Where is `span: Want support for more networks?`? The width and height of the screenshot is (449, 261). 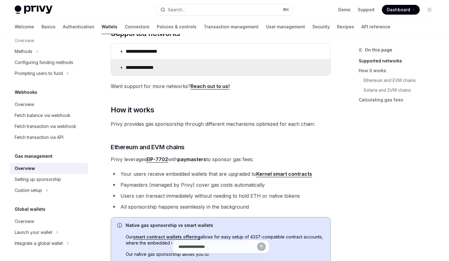
span: Want support for more networks? is located at coordinates (220, 86).